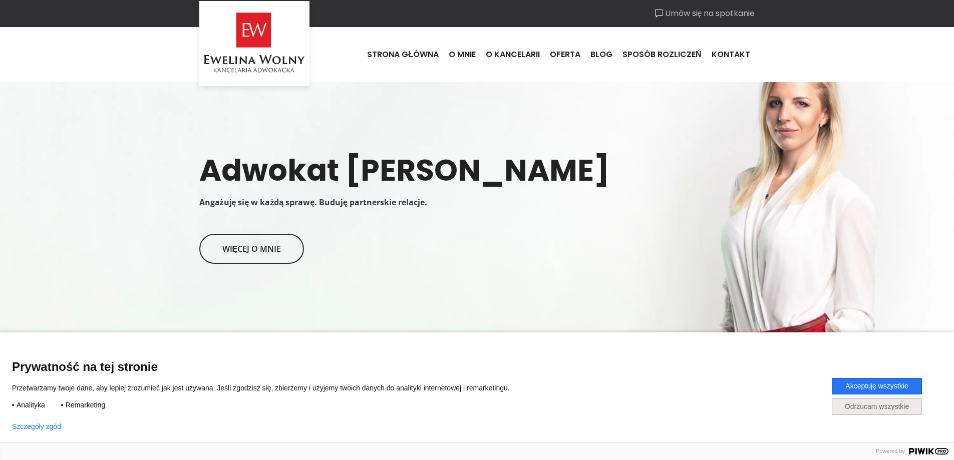 Image resolution: width=954 pixels, height=460 pixels. I want to click on a: Więcej o mnie, so click(252, 249).